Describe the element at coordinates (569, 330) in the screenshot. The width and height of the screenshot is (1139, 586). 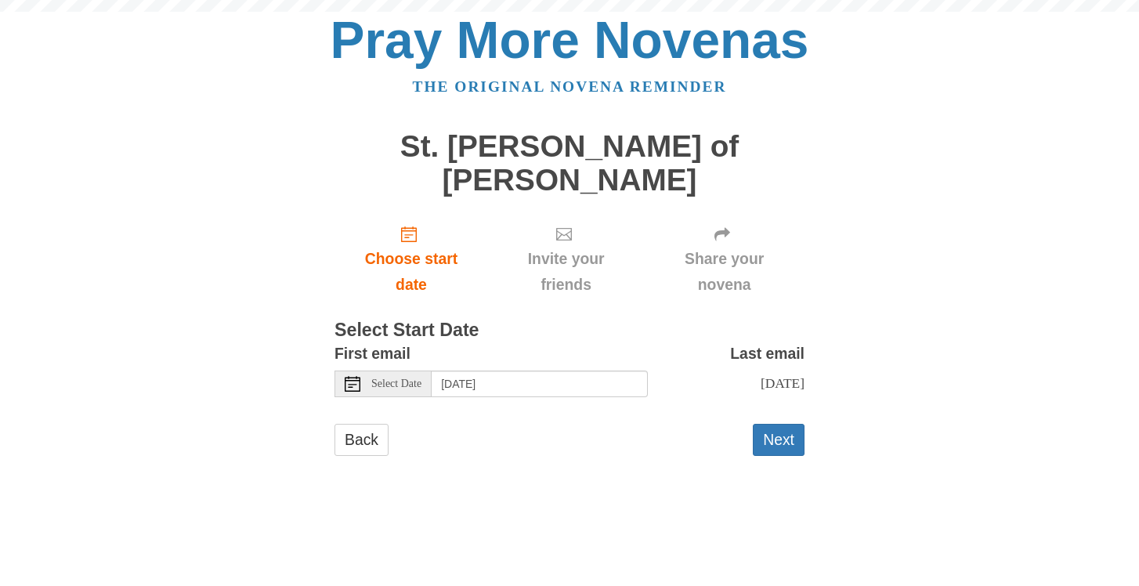
I see `h3: Select Start Date` at that location.